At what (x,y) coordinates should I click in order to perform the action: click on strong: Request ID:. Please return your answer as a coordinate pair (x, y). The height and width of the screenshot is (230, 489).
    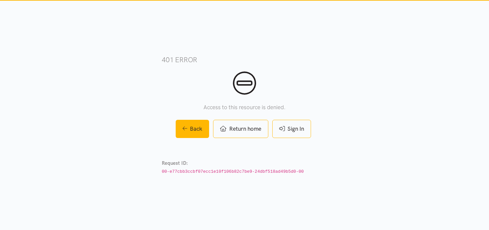
    Looking at the image, I should click on (175, 163).